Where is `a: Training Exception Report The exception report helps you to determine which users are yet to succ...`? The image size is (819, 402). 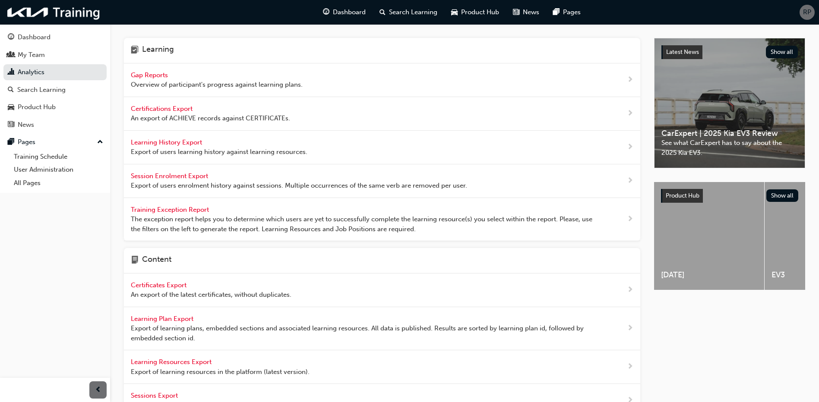
a: Training Exception Report The exception report helps you to determine which users are yet to succ... is located at coordinates (382, 220).